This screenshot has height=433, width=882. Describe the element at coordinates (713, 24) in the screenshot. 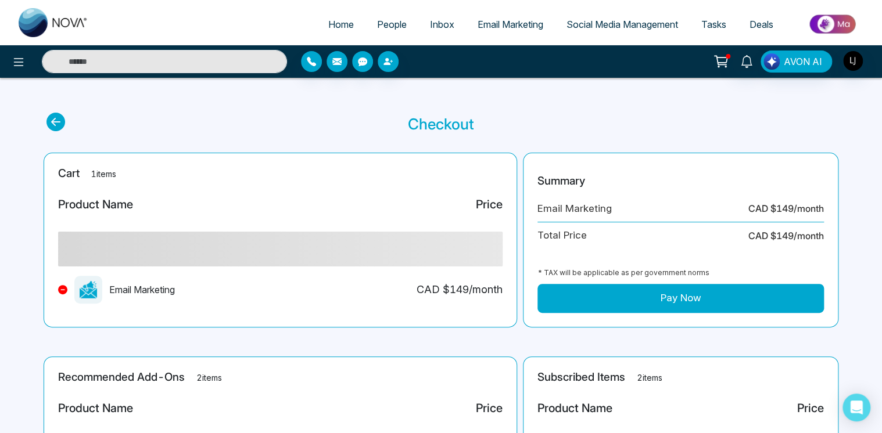

I see `a: Tasks` at that location.